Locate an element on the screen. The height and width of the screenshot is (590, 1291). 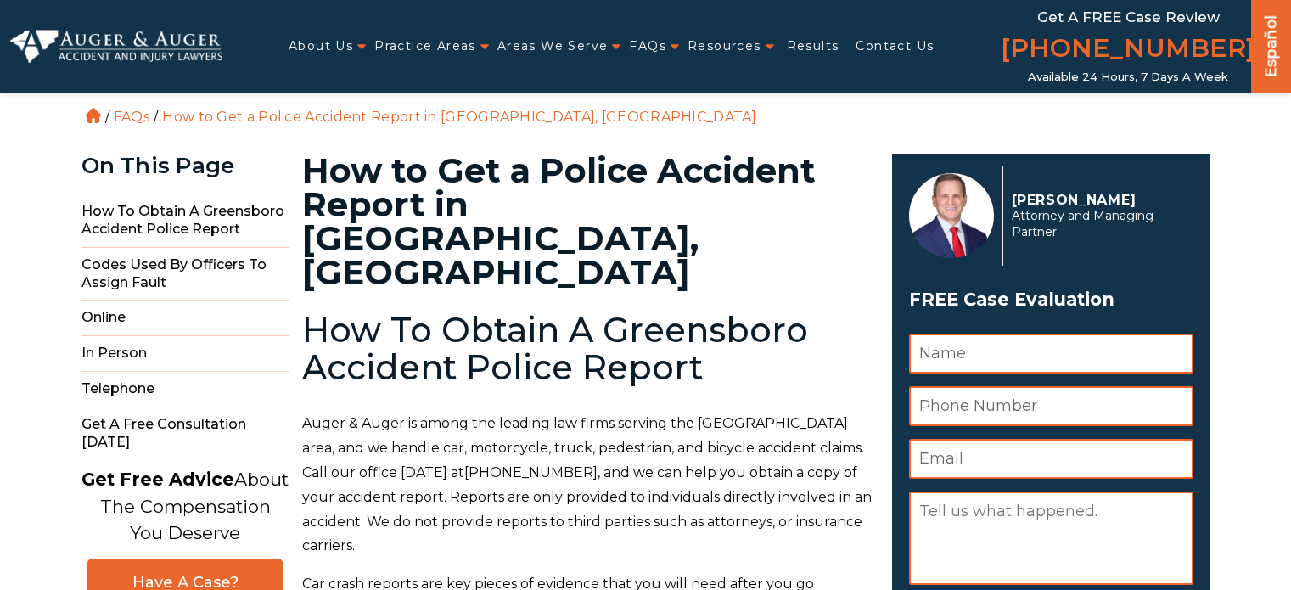
img: Auger & Auger Accident and Injury Lawyers Logo is located at coordinates (116, 46).